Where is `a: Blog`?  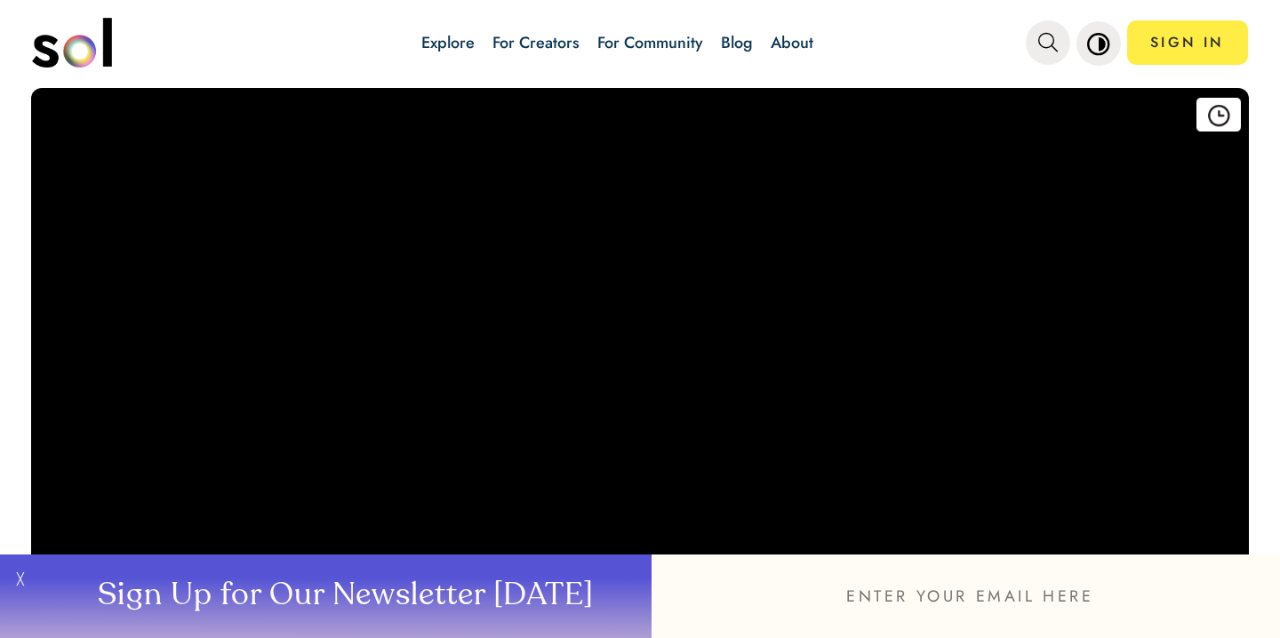 a: Blog is located at coordinates (737, 43).